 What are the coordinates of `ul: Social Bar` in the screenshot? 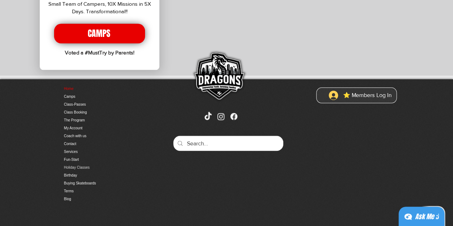 It's located at (221, 117).